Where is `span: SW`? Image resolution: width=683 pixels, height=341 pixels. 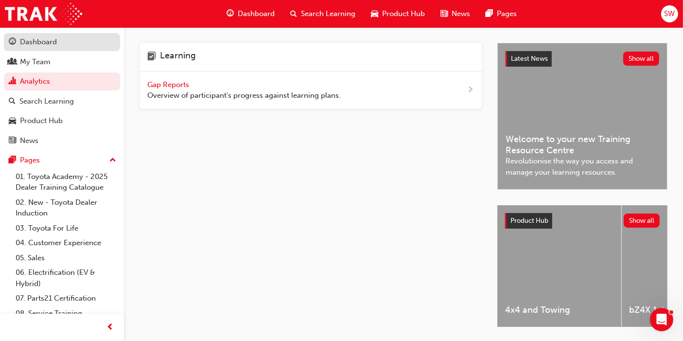 span: SW is located at coordinates (669, 14).